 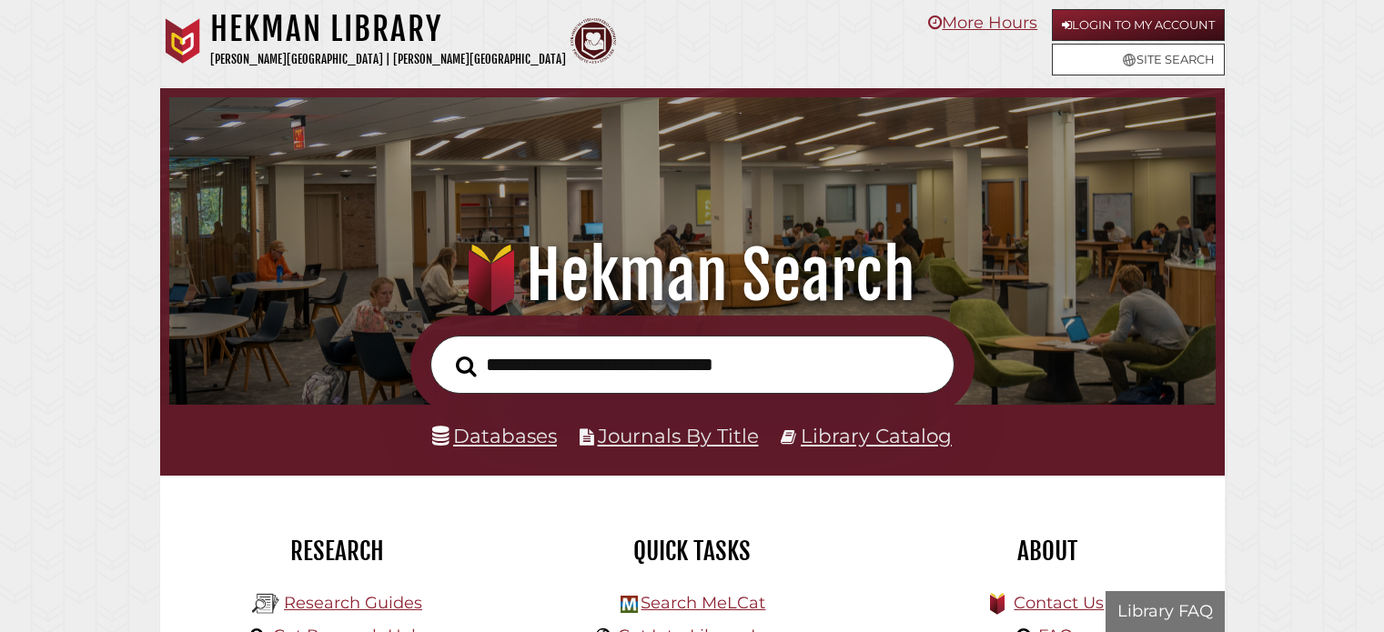 What do you see at coordinates (466, 366) in the screenshot?
I see `button: Search` at bounding box center [466, 366].